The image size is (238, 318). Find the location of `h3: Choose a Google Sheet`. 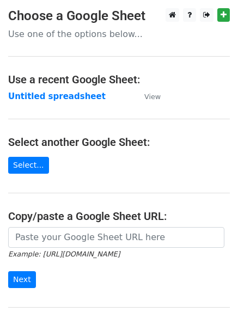

h3: Choose a Google Sheet is located at coordinates (119, 16).